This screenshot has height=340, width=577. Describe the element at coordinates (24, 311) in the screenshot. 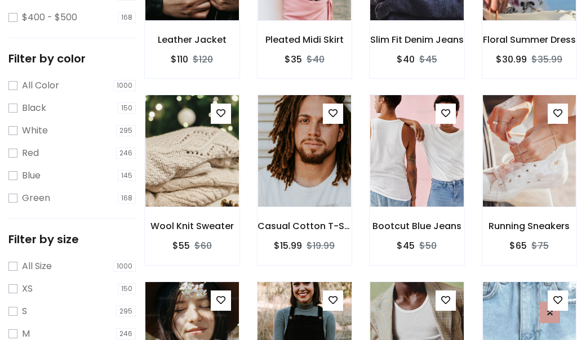

I see `label: S` at that location.